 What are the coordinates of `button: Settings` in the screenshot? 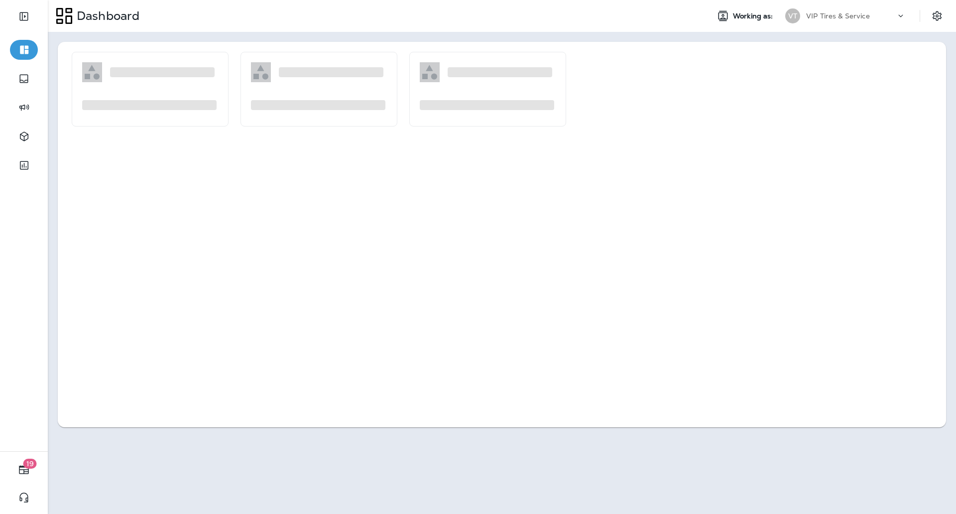 It's located at (937, 16).